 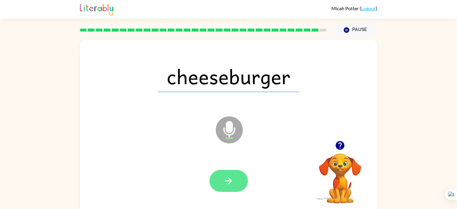 What do you see at coordinates (340, 174) in the screenshot?
I see `video: Your browser must support playing .mp4 files to use Literably. Please try using another browser.` at bounding box center [340, 174].